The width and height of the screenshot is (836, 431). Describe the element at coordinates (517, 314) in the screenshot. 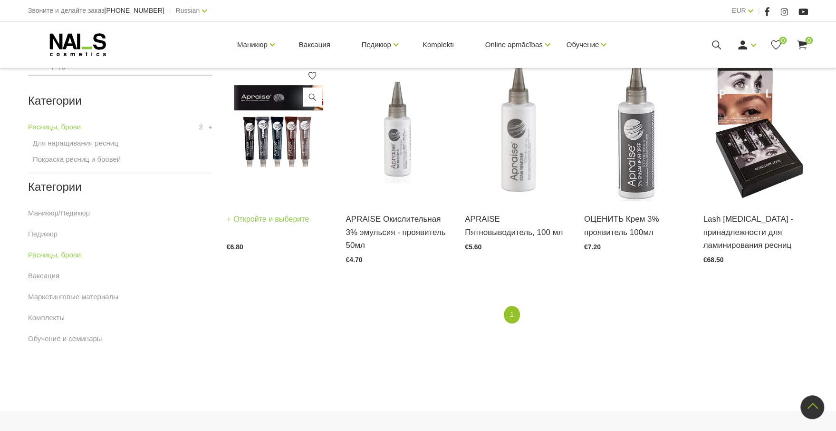

I see `nav: catalog-product-list` at that location.